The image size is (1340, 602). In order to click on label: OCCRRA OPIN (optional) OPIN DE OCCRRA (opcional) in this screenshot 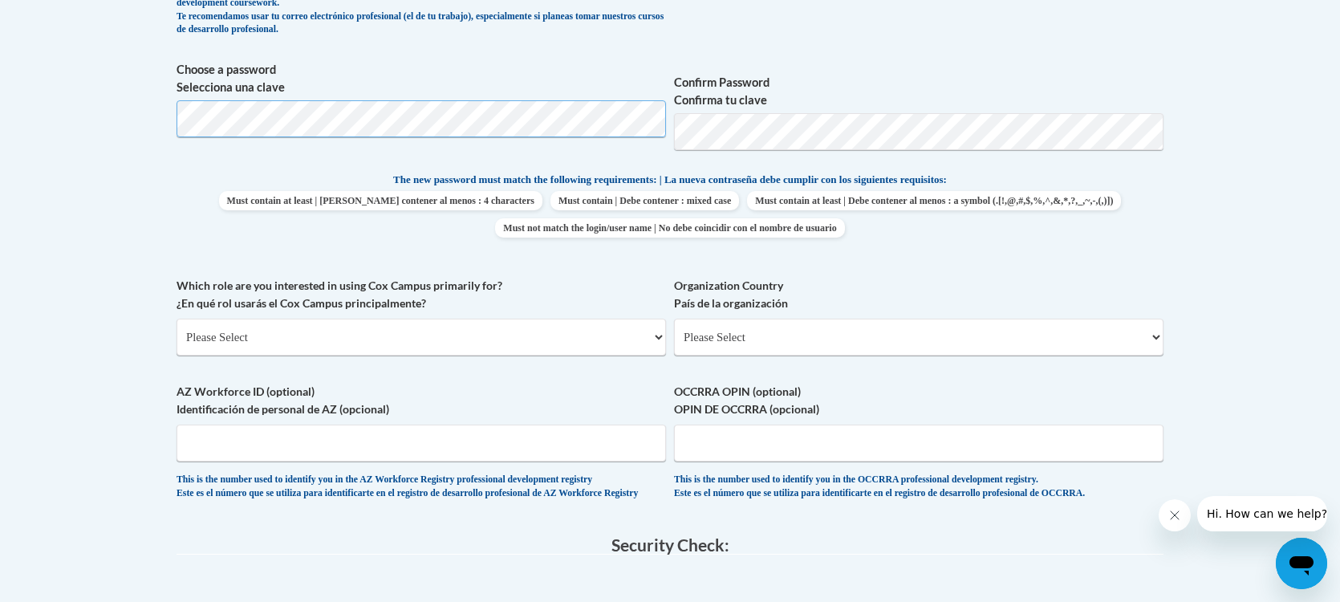, I will do `click(919, 400)`.